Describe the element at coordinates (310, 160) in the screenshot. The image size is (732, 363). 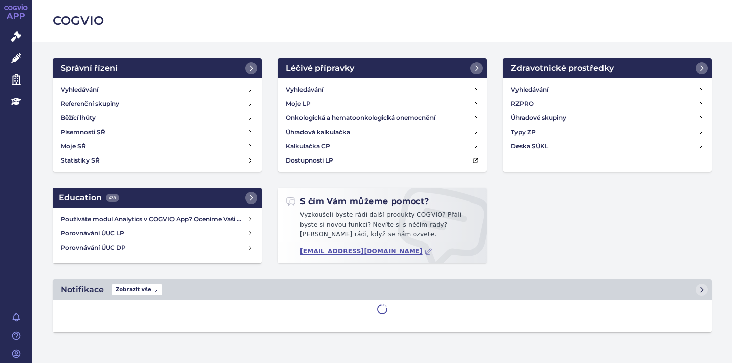
I see `h4: Dostupnosti LP` at that location.